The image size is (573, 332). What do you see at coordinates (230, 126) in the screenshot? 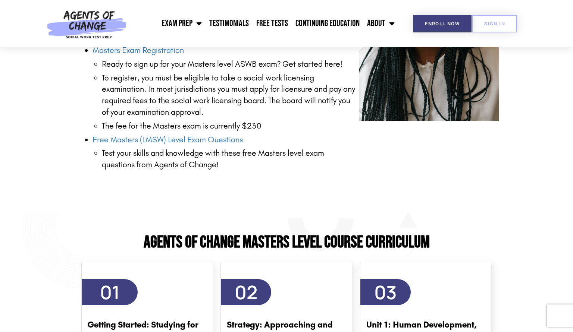
I see `li: The fee for the Masters exam is currently $230` at bounding box center [230, 126].